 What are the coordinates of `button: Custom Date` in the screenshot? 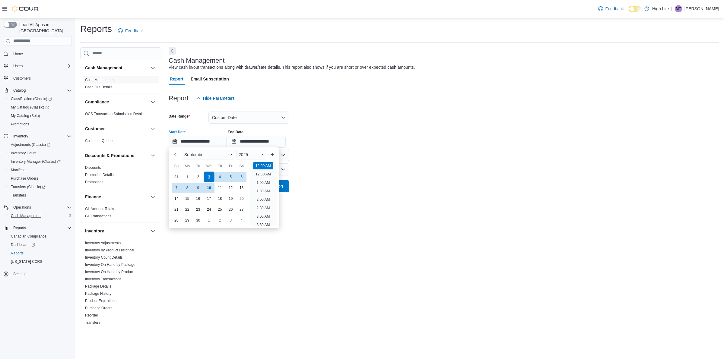 It's located at (249, 118).